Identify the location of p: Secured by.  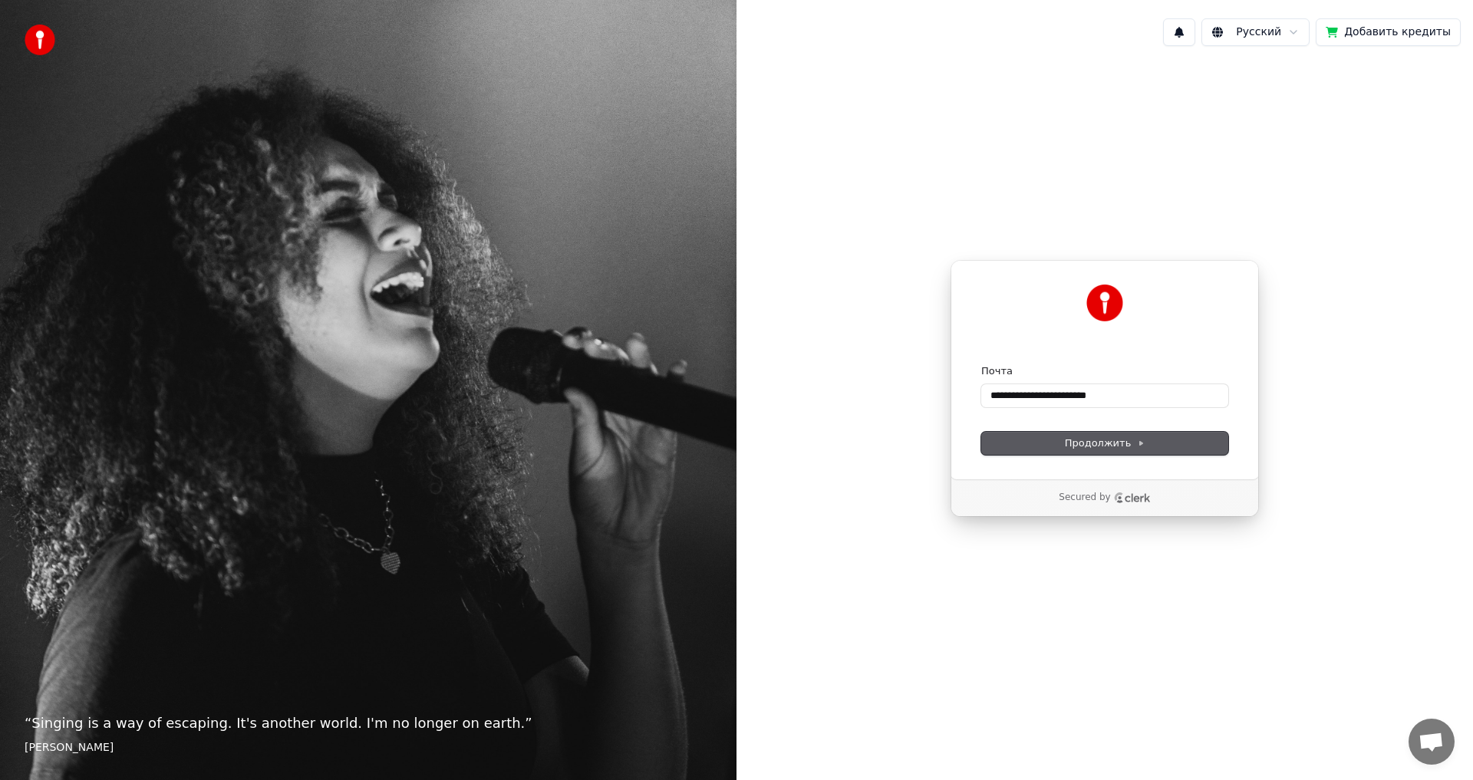
(1084, 498).